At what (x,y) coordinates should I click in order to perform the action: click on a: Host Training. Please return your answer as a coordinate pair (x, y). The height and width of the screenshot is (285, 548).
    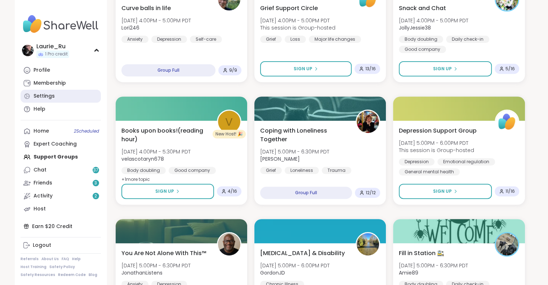
    Looking at the image, I should click on (33, 267).